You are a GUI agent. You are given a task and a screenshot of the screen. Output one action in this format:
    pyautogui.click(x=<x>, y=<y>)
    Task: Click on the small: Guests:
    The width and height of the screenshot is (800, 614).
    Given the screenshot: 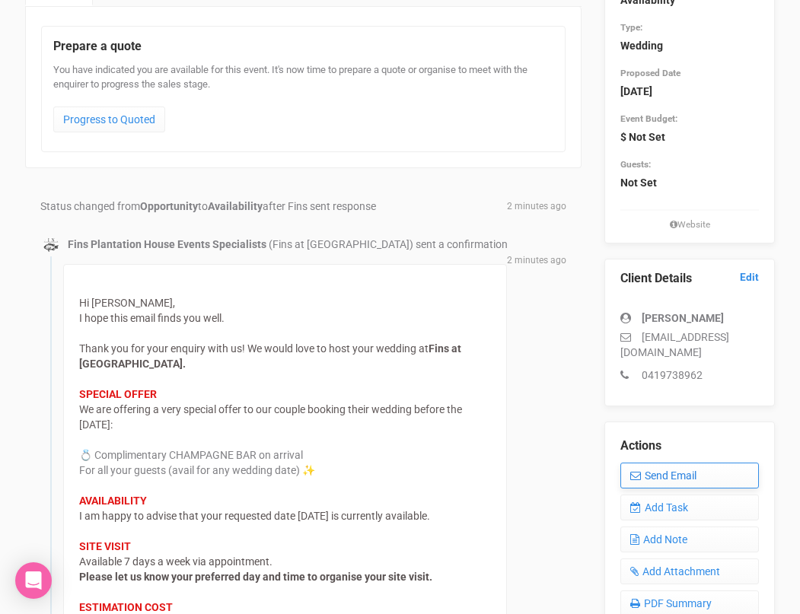 What is the action you would take?
    pyautogui.click(x=635, y=164)
    